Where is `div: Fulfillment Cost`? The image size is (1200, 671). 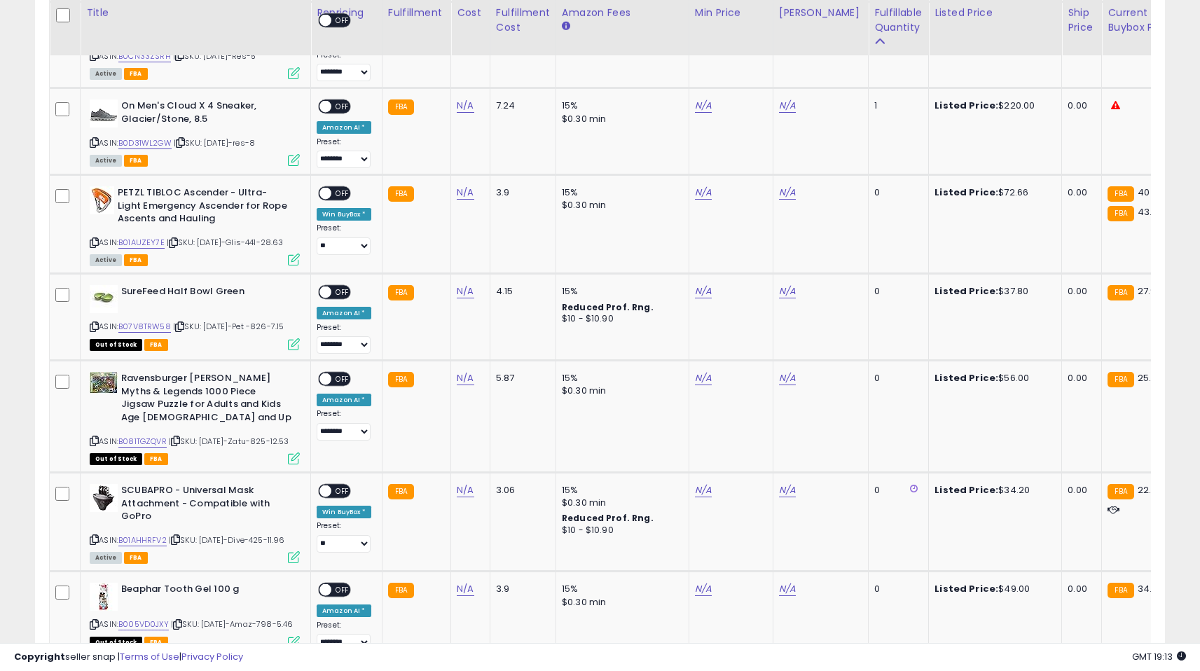
div: Fulfillment Cost is located at coordinates (523, 20).